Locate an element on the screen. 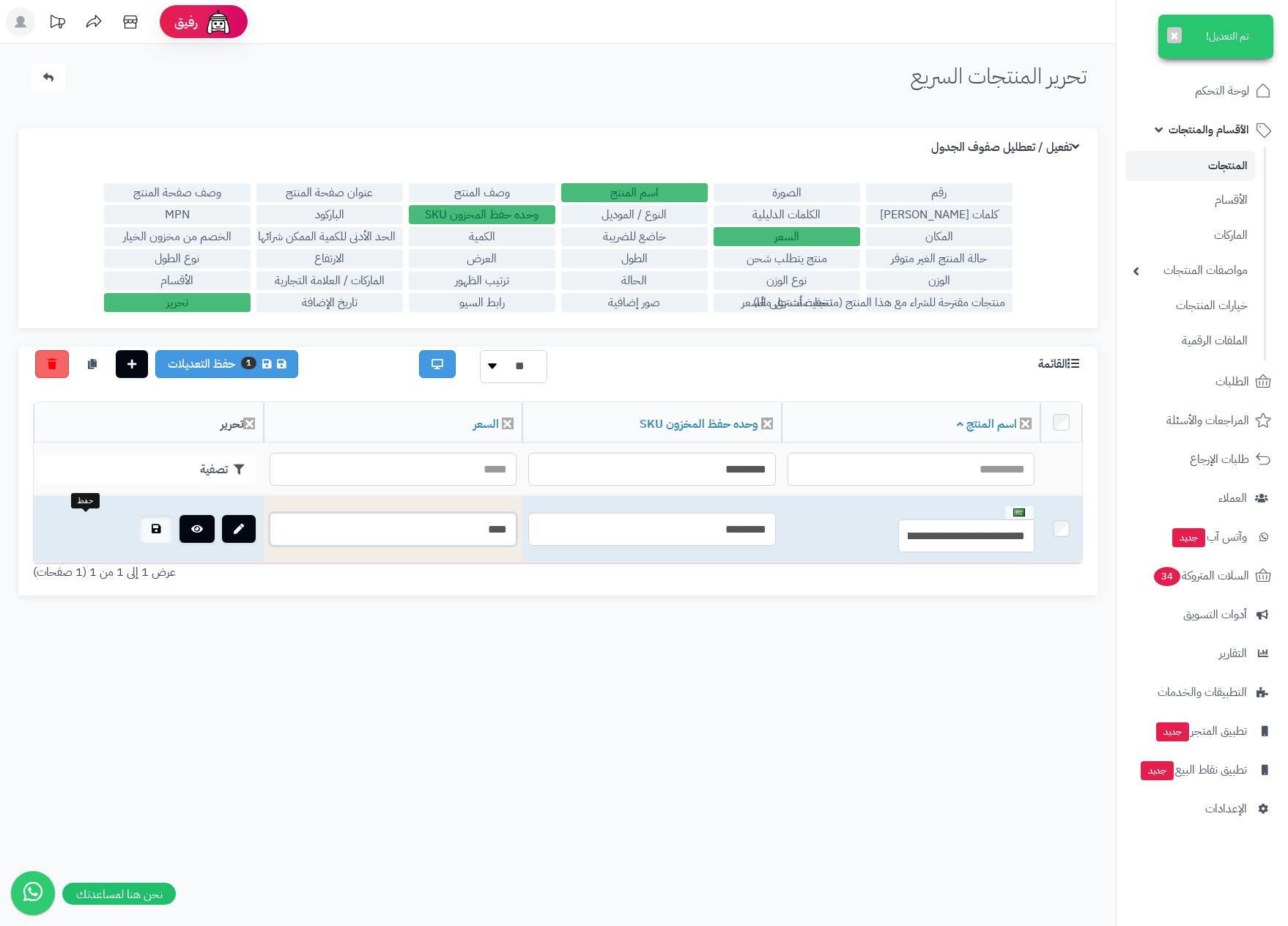 Image resolution: width=1288 pixels, height=926 pixels. span: الإعدادات is located at coordinates (1225, 809).